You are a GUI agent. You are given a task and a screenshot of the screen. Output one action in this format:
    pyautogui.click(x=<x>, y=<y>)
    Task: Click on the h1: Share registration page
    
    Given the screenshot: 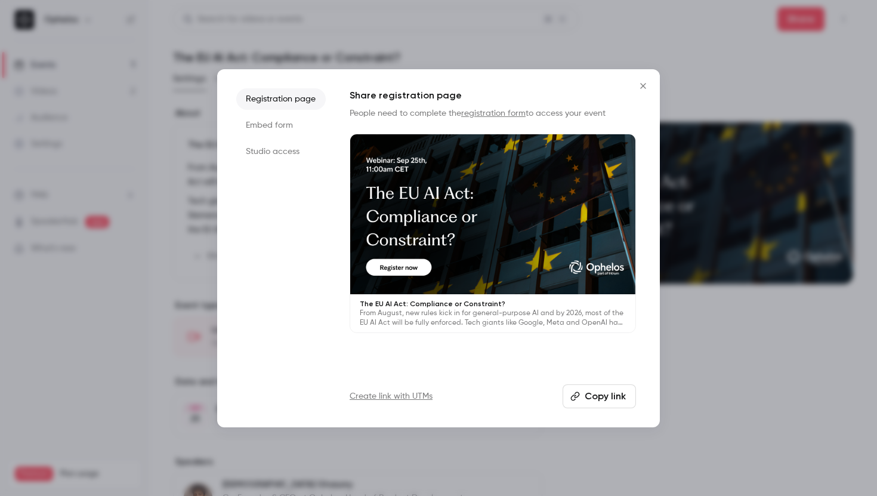 What is the action you would take?
    pyautogui.click(x=493, y=95)
    